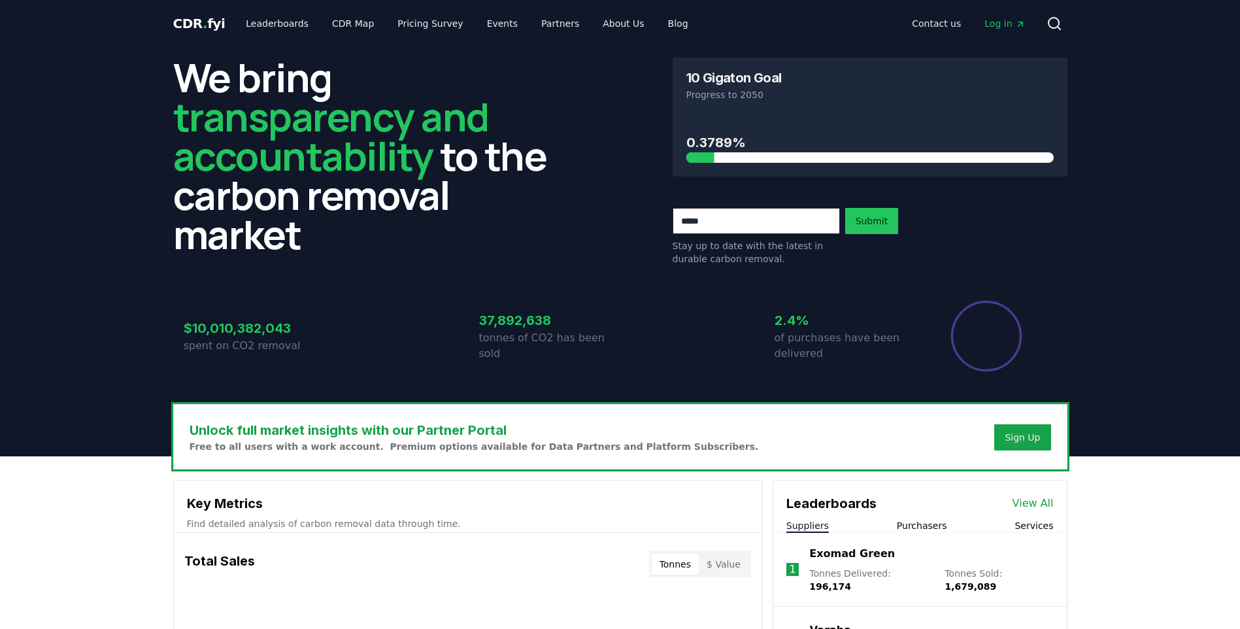 The image size is (1240, 629). What do you see at coordinates (845, 320) in the screenshot?
I see `h3: 2.4%` at bounding box center [845, 320].